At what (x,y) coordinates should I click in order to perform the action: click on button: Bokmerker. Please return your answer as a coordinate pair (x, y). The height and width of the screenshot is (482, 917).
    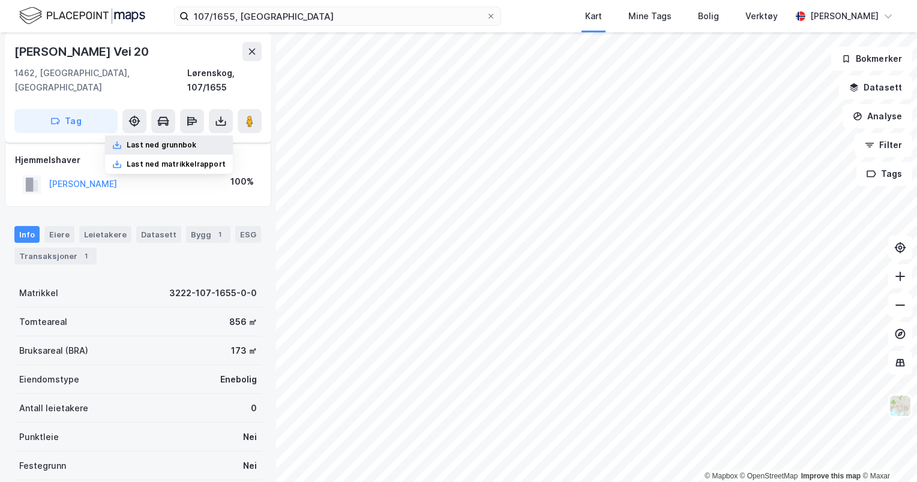
    Looking at the image, I should click on (871, 59).